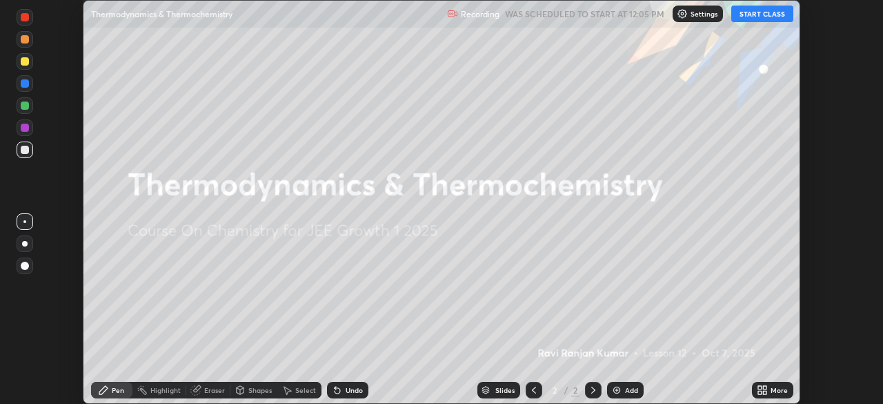 The image size is (883, 404). I want to click on img: add-slide-button, so click(617, 390).